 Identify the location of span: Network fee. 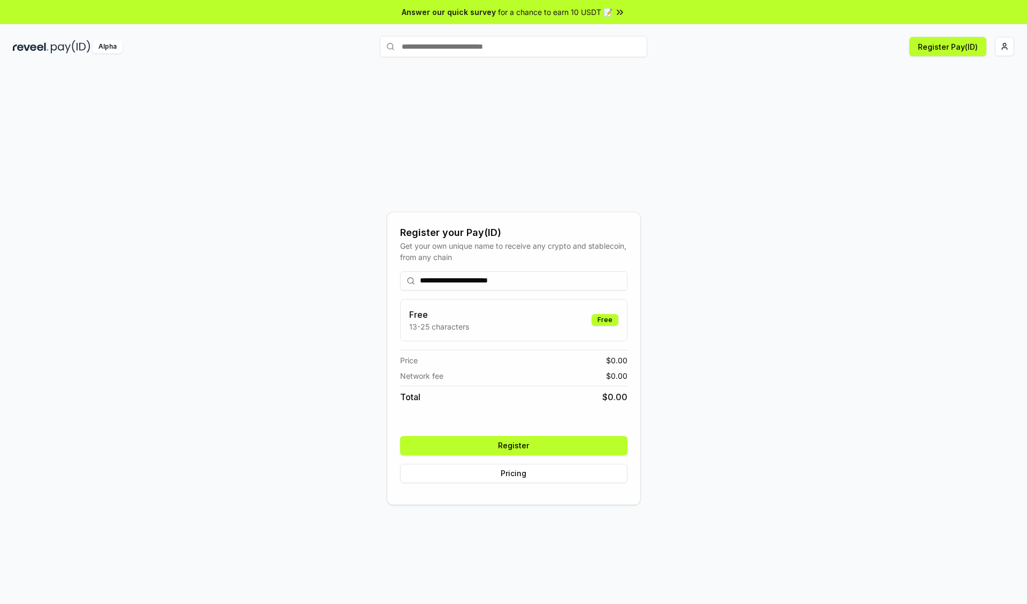
(422, 376).